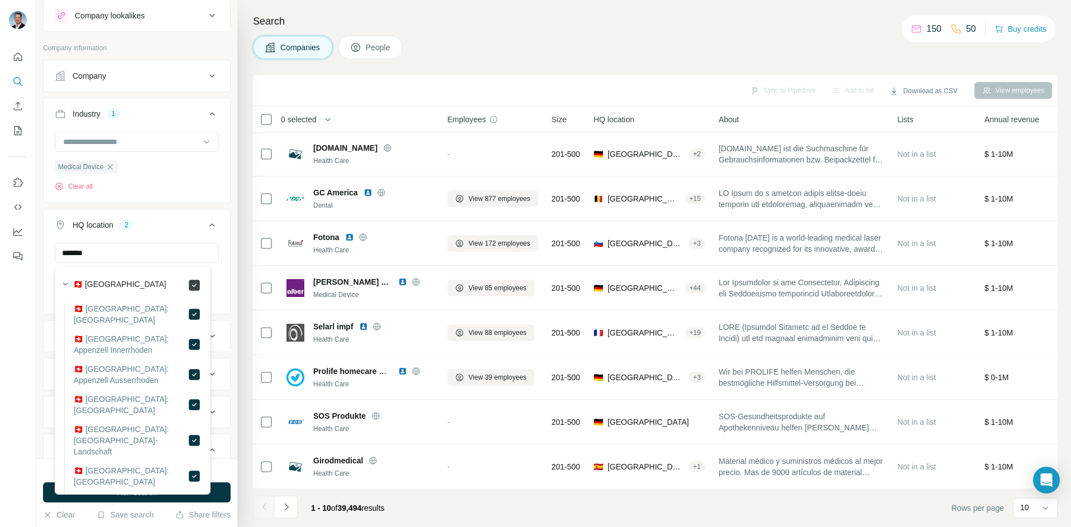 The width and height of the screenshot is (1071, 527). What do you see at coordinates (89, 76) in the screenshot?
I see `div: Company` at bounding box center [89, 76].